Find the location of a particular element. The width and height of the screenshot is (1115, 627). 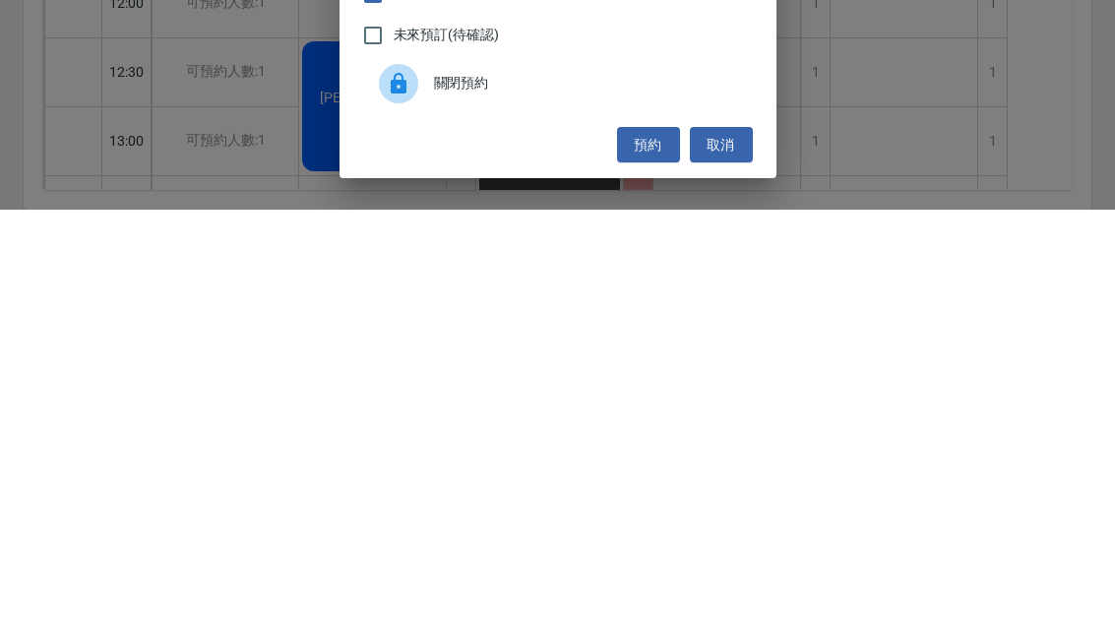

label: 備註 is located at coordinates (387, 250).